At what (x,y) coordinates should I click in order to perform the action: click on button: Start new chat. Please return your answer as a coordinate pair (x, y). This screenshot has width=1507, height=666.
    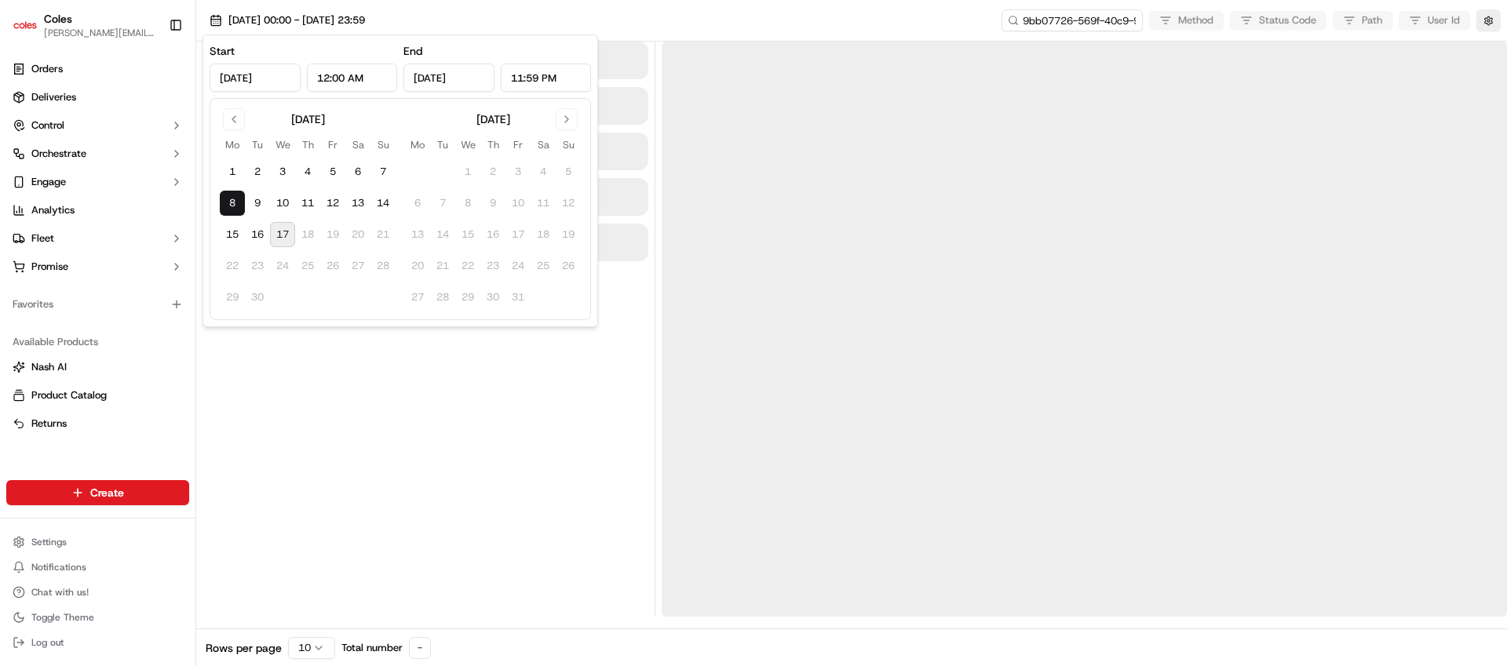
    Looking at the image, I should click on (276, 164).